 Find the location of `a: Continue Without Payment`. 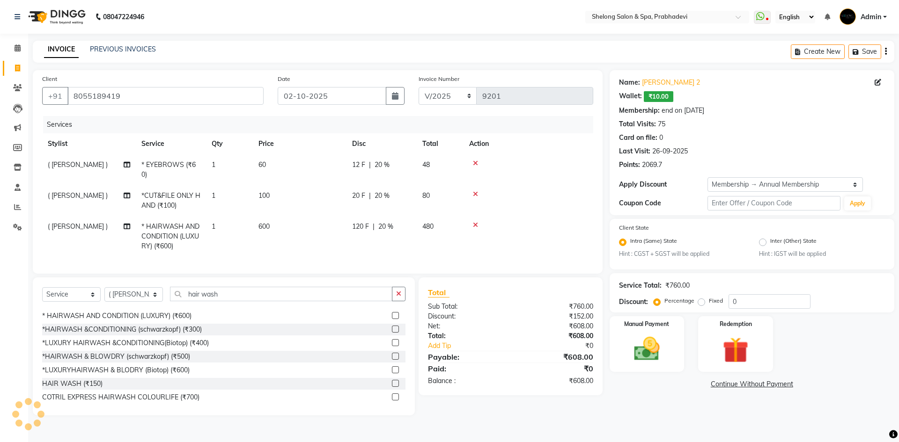

a: Continue Without Payment is located at coordinates (752, 384).